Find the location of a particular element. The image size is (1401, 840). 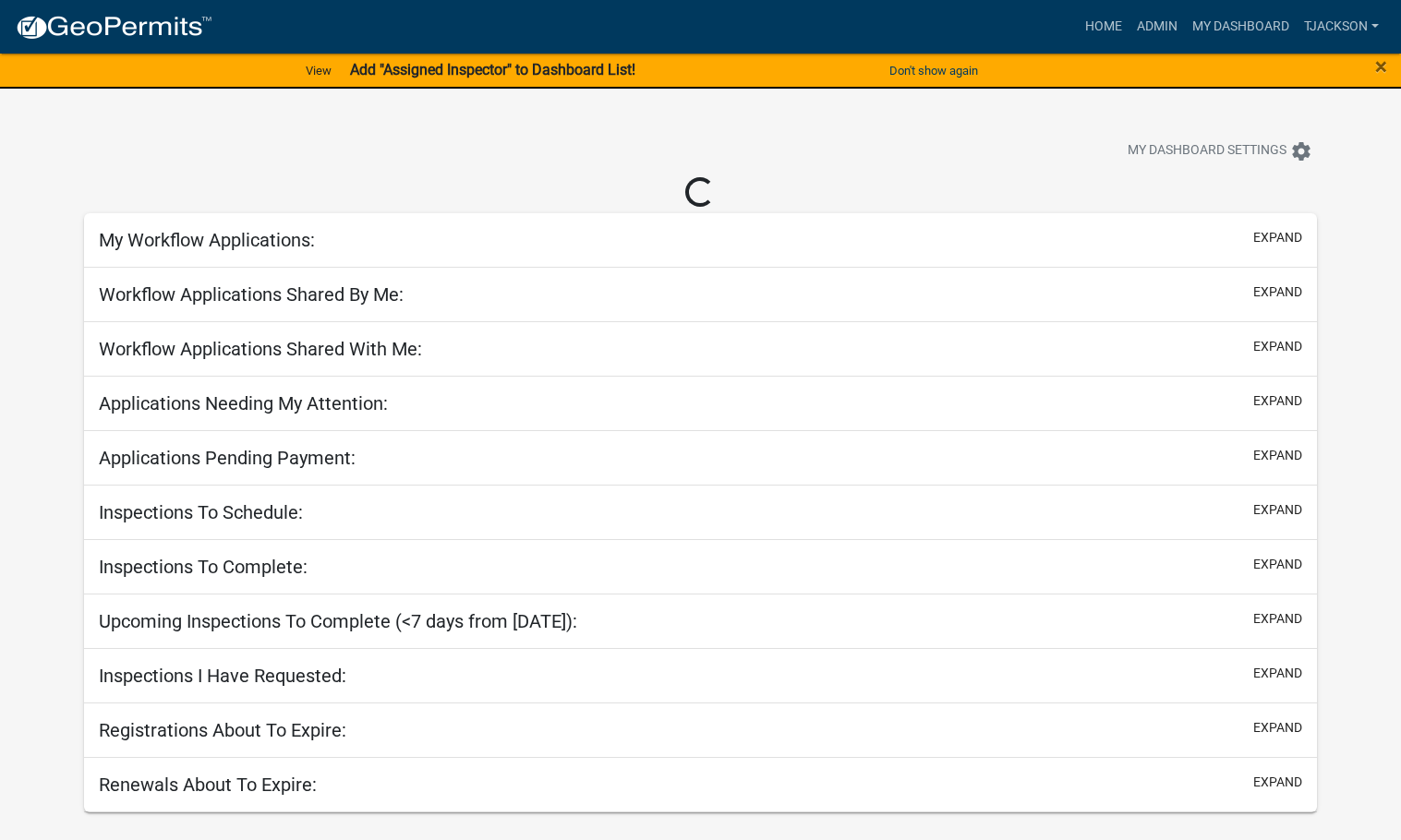

a: View is located at coordinates (319, 70).